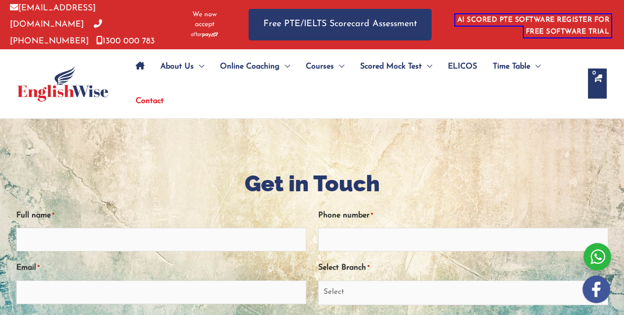 This screenshot has width=624, height=315. I want to click on label: Select Branch, so click(344, 268).